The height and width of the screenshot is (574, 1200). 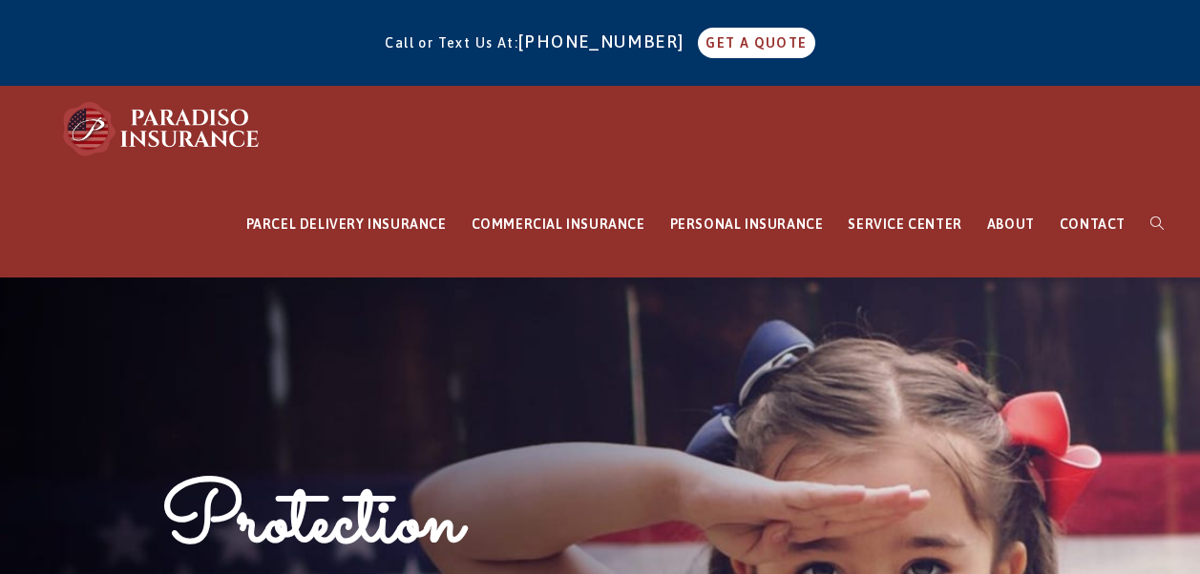 I want to click on a: ABOUT, so click(x=1011, y=224).